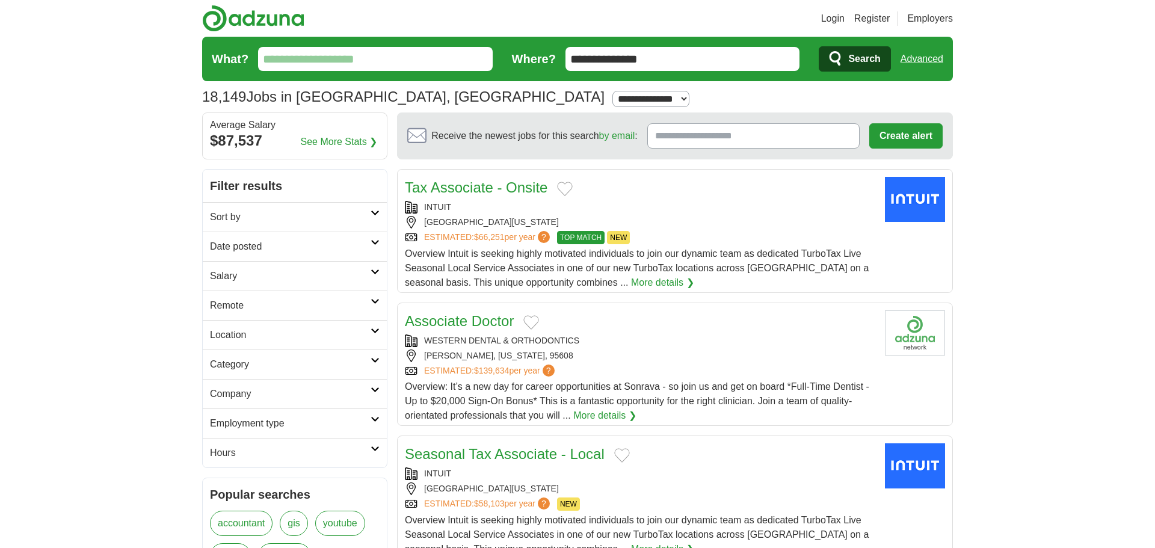 The image size is (1155, 548). Describe the element at coordinates (459, 321) in the screenshot. I see `a: Associate Doctor` at that location.